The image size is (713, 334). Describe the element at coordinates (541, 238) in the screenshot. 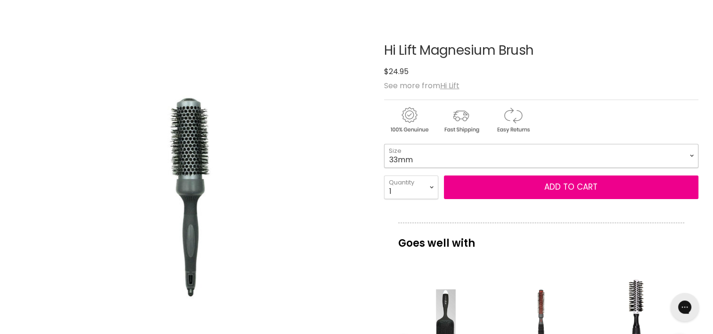

I see `p: Goes well with` at that location.